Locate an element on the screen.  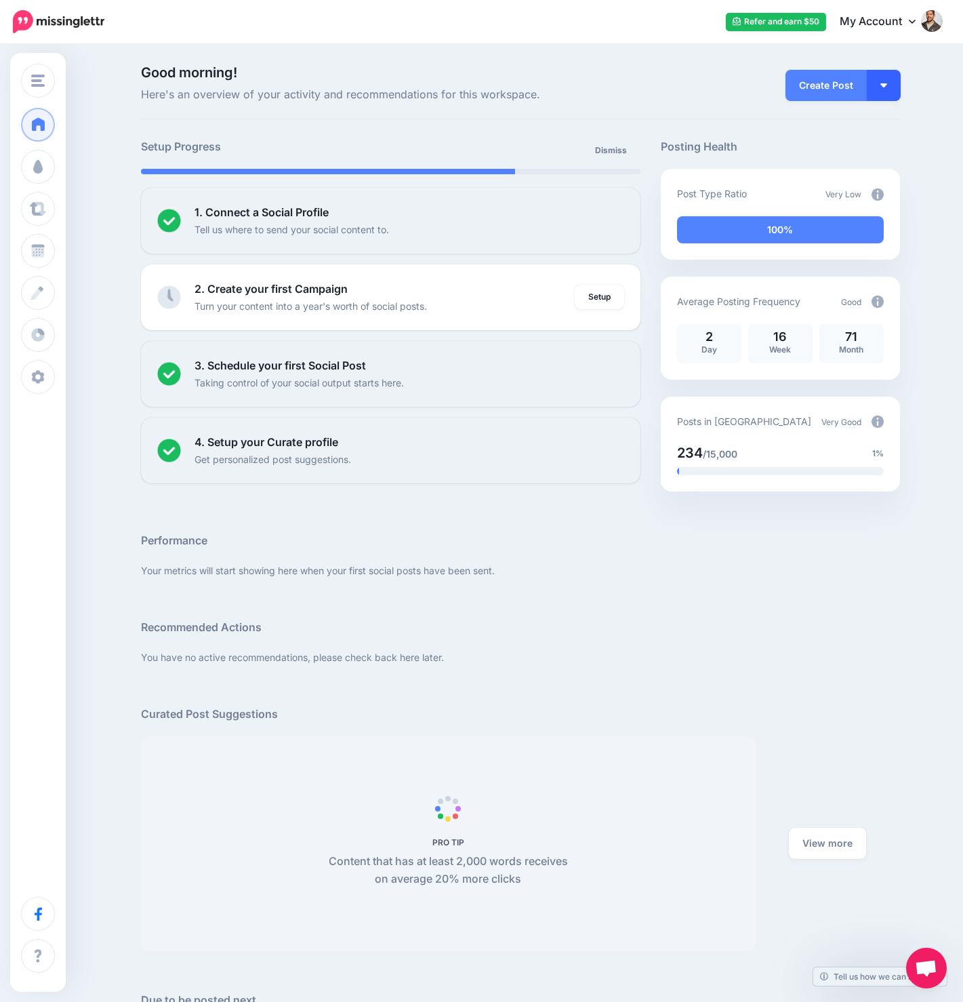
span: Very Low is located at coordinates (843, 194).